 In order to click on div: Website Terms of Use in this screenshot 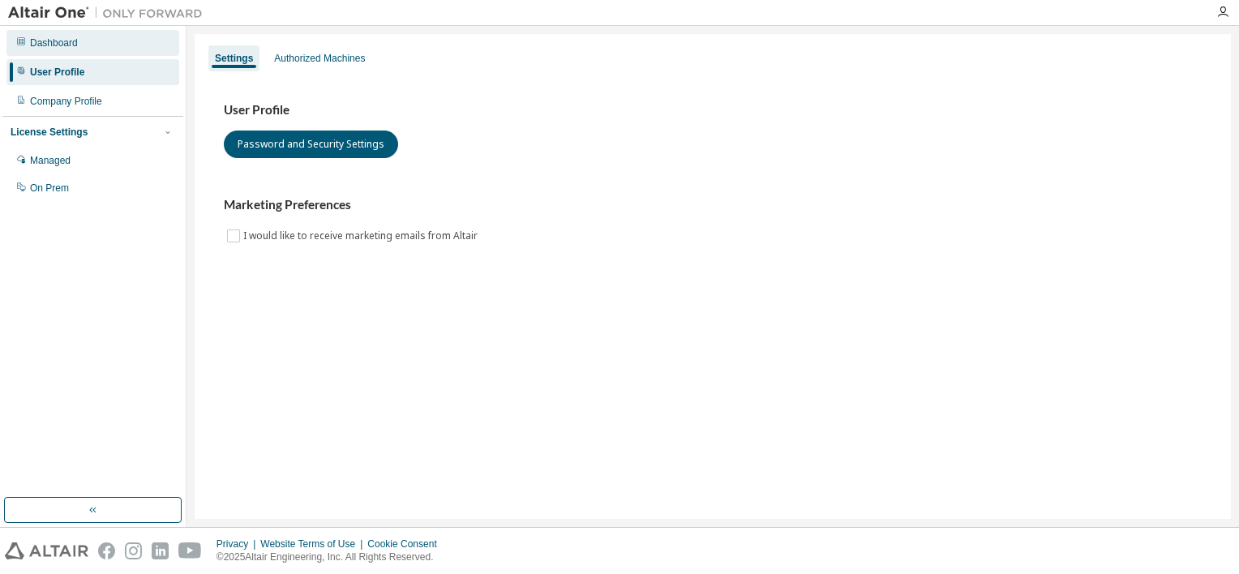, I will do `click(314, 544)`.